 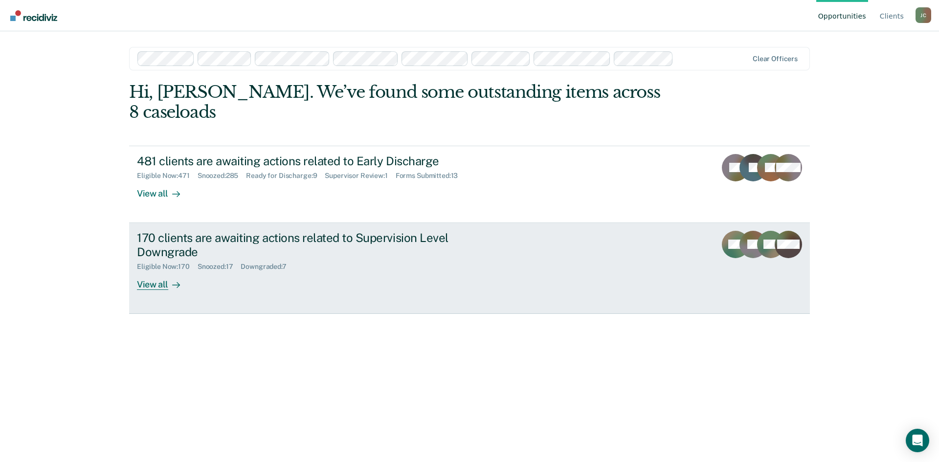 I want to click on div: Snoozed : 285, so click(x=222, y=176).